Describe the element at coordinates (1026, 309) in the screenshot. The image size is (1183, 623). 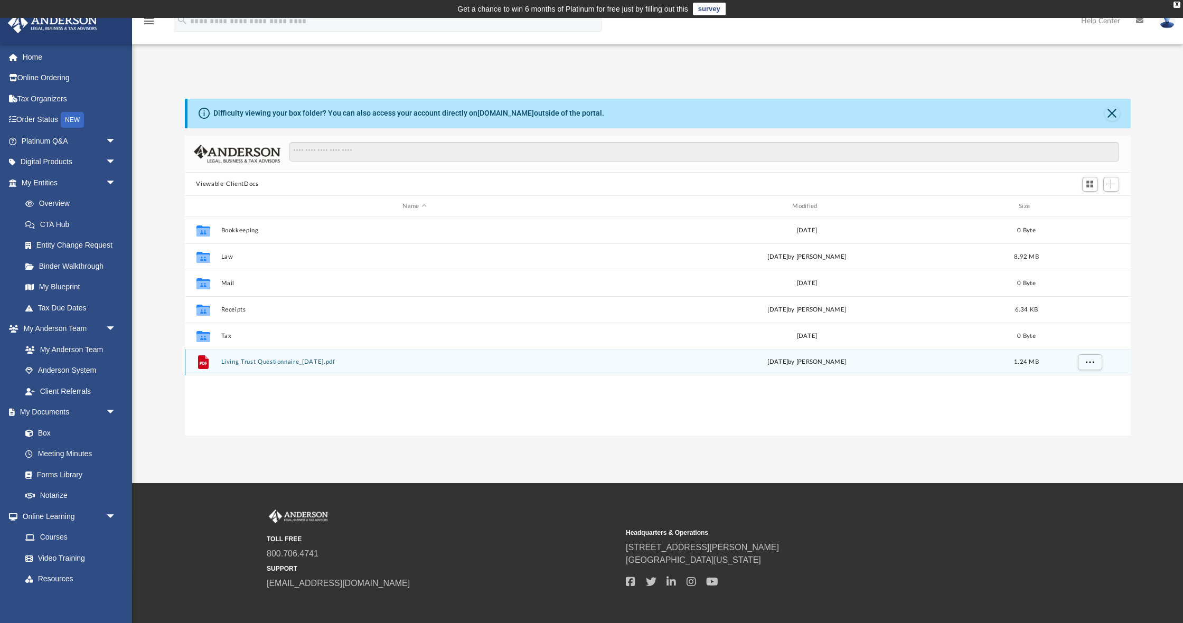
I see `span: 6.34 KB` at that location.